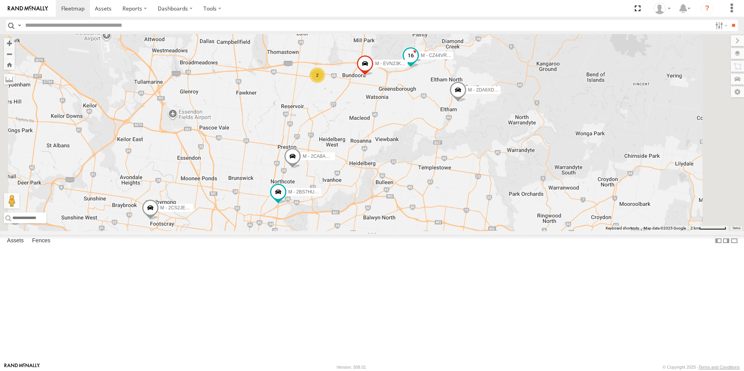 This screenshot has width=744, height=371. Describe the element at coordinates (28, 9) in the screenshot. I see `img: rand-logo.svg` at that location.